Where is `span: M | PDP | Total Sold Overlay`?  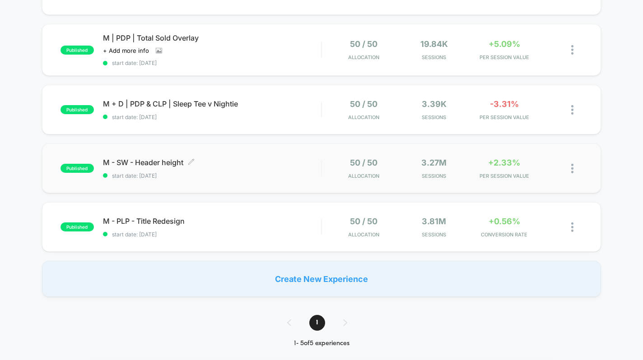
span: M | PDP | Total Sold Overlay is located at coordinates (212, 38).